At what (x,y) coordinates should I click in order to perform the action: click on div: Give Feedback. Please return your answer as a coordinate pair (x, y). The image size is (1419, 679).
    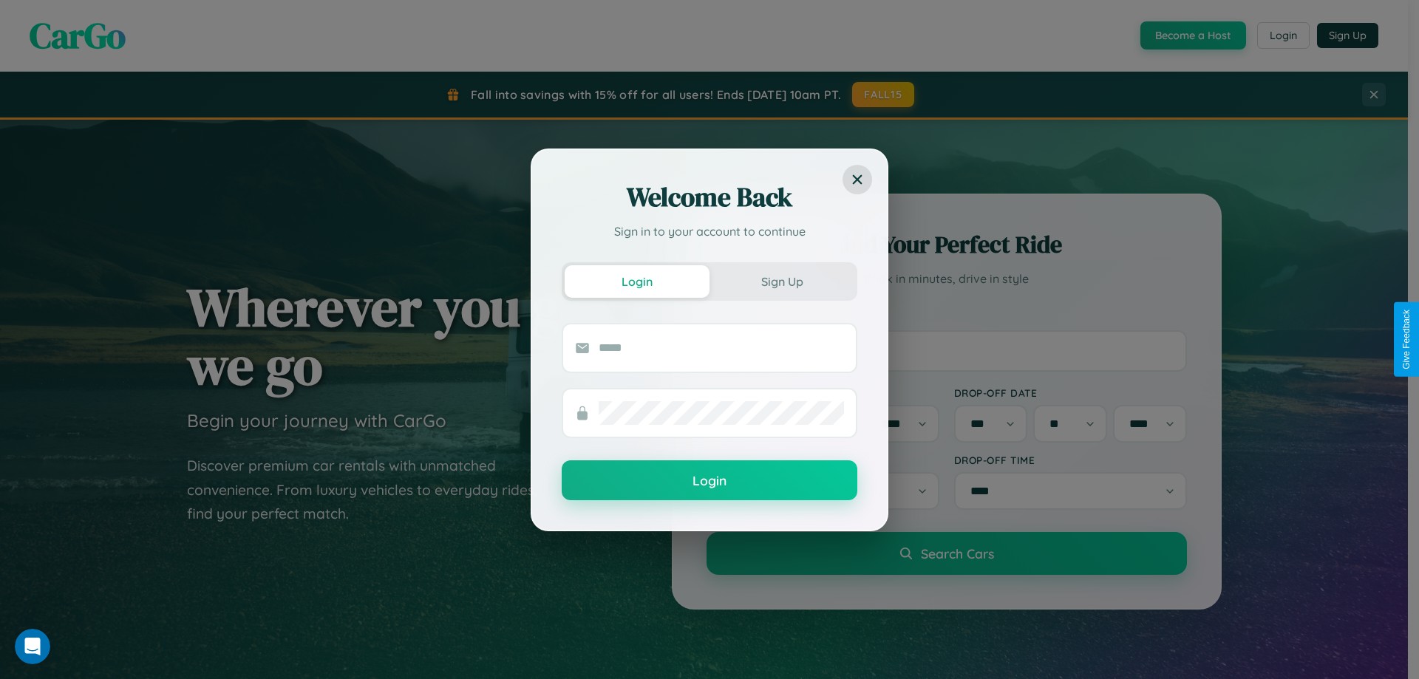
    Looking at the image, I should click on (1407, 339).